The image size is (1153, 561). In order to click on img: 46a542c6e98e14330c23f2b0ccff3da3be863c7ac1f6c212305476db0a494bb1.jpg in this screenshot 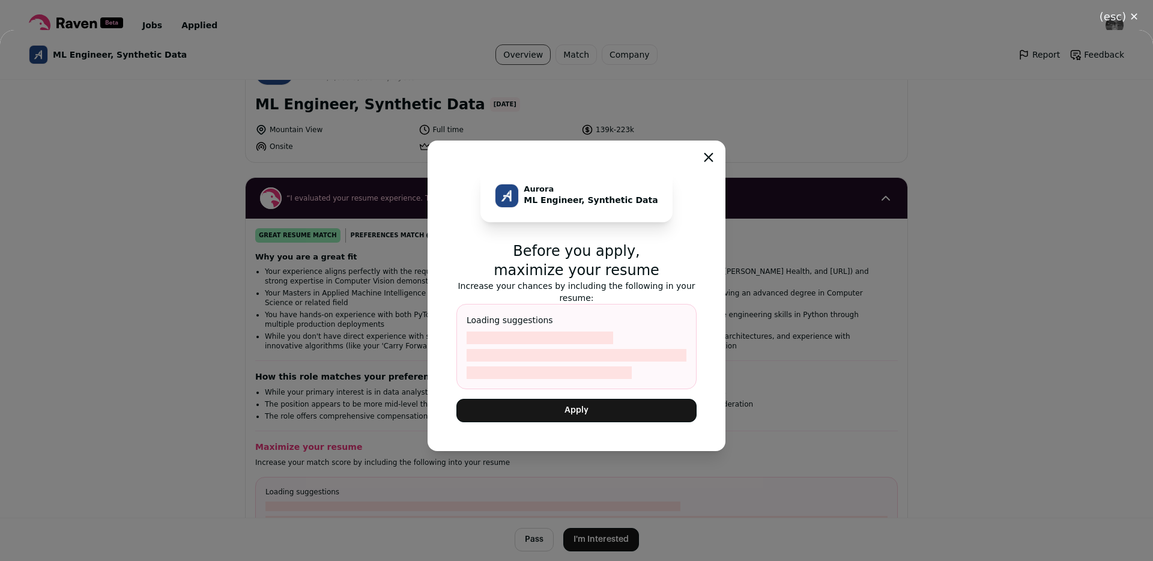, I will do `click(507, 196)`.